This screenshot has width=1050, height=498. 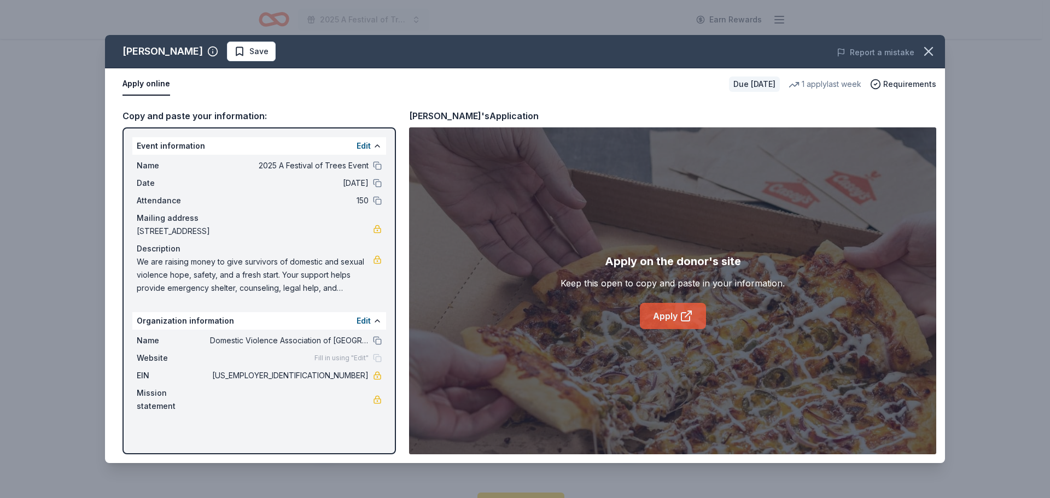 What do you see at coordinates (251, 51) in the screenshot?
I see `button: Save` at bounding box center [251, 51].